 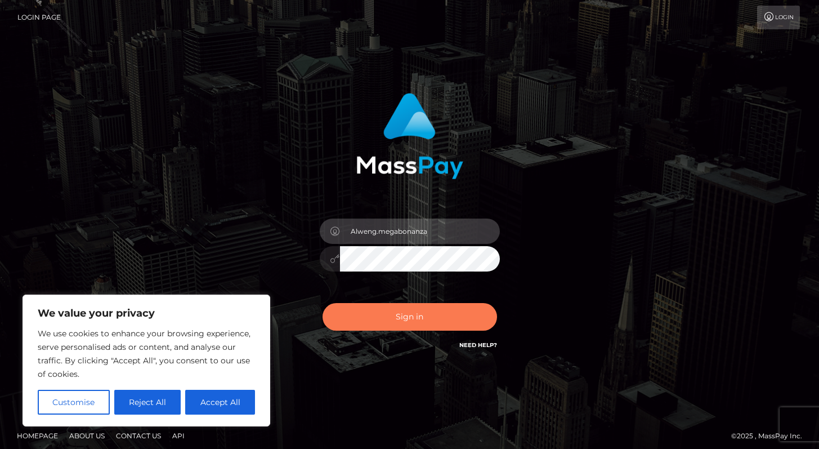 What do you see at coordinates (39, 17) in the screenshot?
I see `a: Login Page` at bounding box center [39, 17].